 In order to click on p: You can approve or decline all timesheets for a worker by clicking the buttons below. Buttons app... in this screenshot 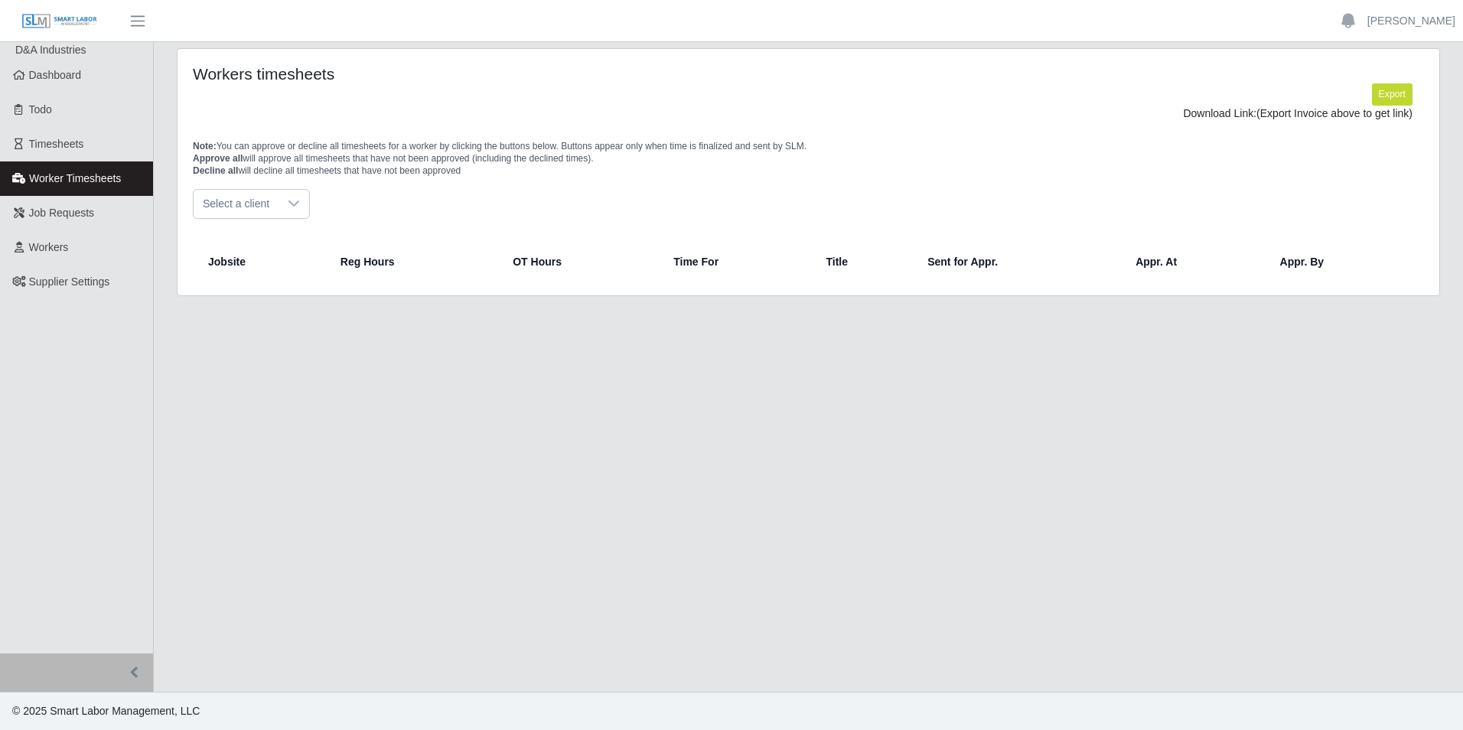, I will do `click(808, 158)`.